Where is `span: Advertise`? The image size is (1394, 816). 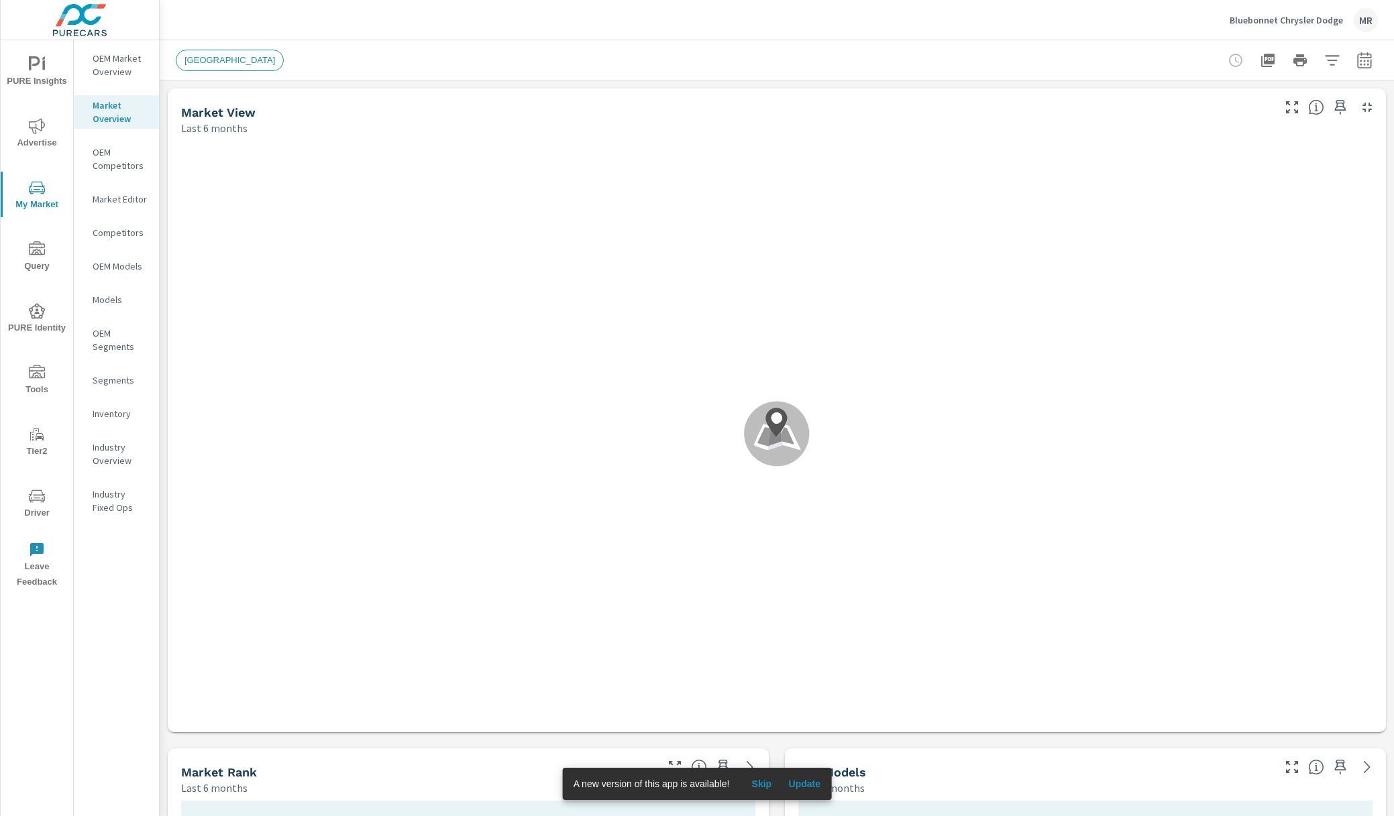
span: Advertise is located at coordinates (37, 134).